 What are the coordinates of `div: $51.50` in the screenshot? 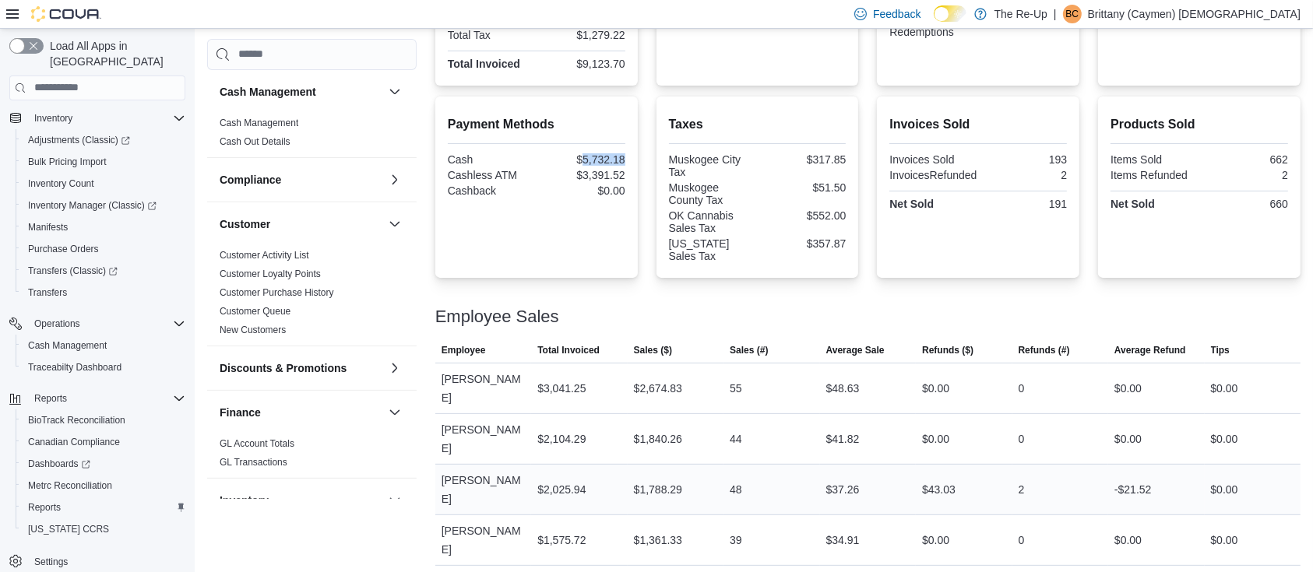 It's located at (803, 188).